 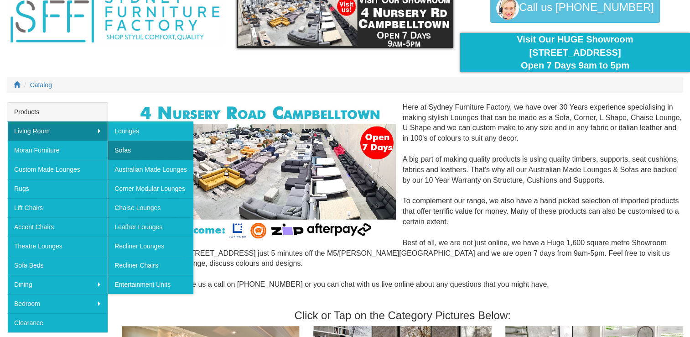 What do you see at coordinates (150, 227) in the screenshot?
I see `a: Leather Lounges` at bounding box center [150, 227].